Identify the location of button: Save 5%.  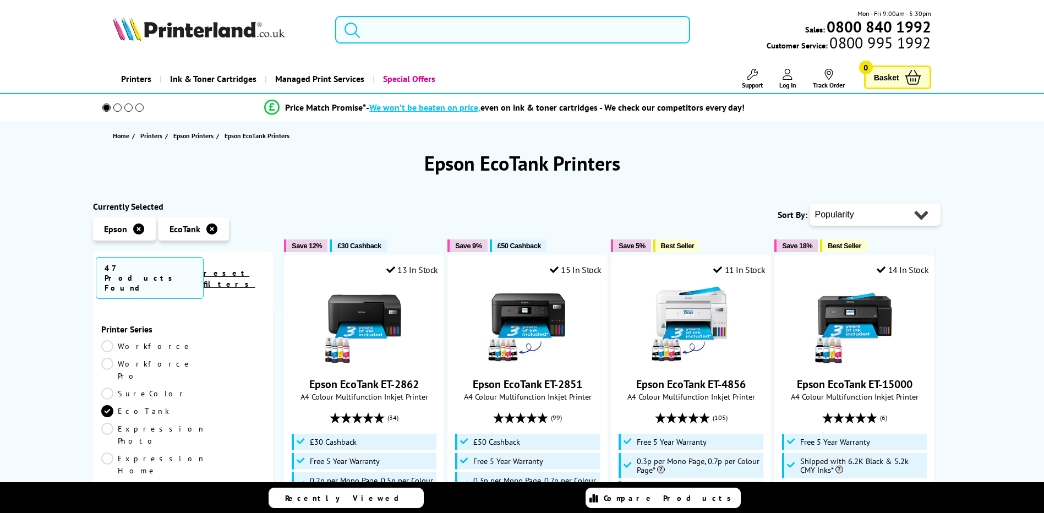
(631, 246).